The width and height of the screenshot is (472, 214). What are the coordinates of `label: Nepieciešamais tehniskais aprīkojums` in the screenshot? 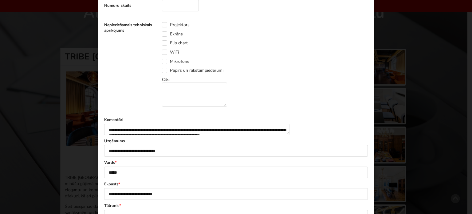 It's located at (131, 28).